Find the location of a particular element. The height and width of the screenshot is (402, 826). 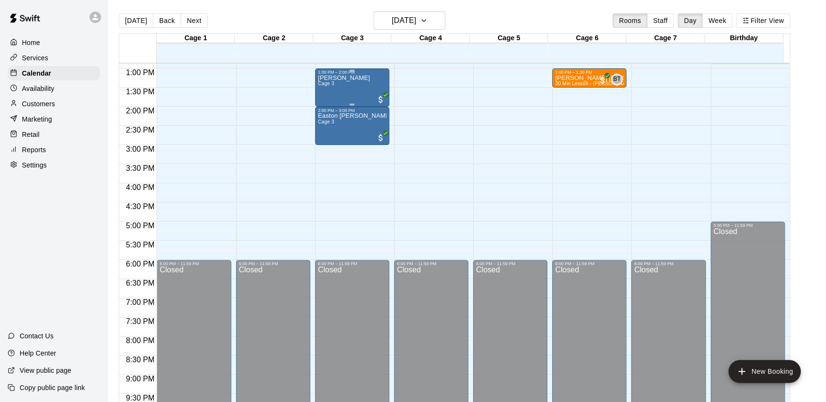

a: Retail is located at coordinates (54, 135).